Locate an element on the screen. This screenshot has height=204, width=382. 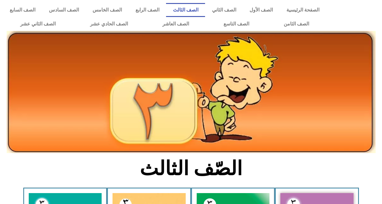
a: الصف الرابع is located at coordinates (148, 10).